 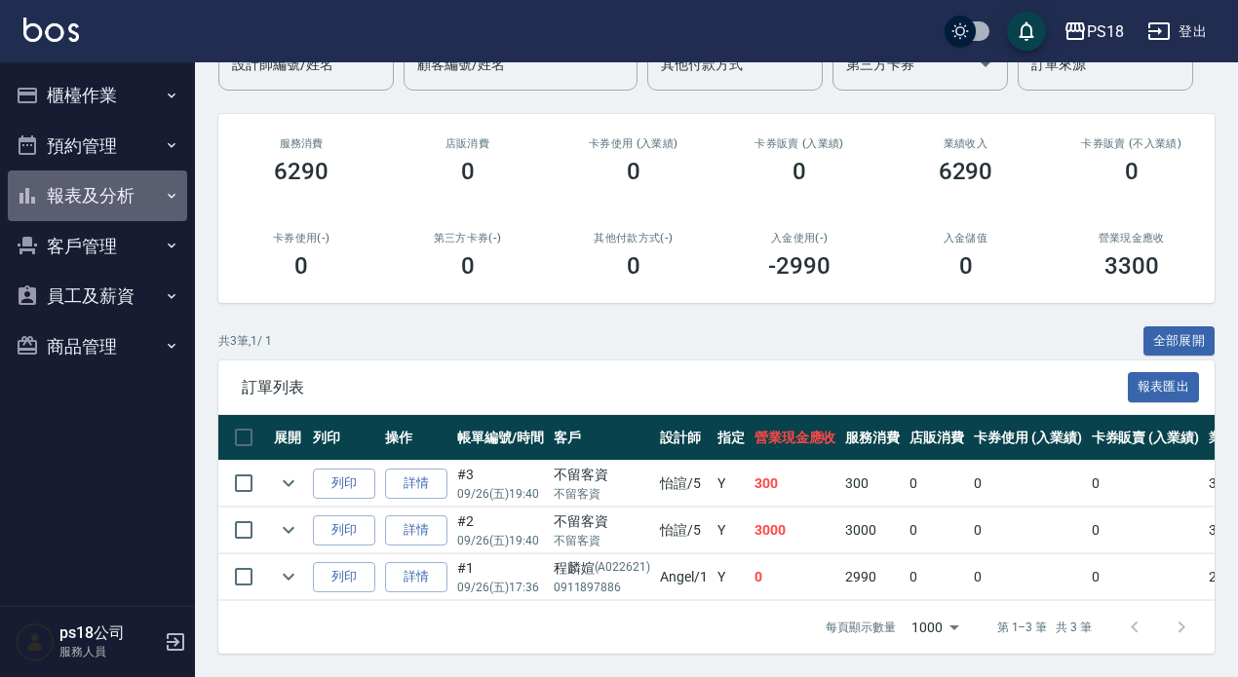 I want to click on th: 營業現金應收, so click(x=795, y=438).